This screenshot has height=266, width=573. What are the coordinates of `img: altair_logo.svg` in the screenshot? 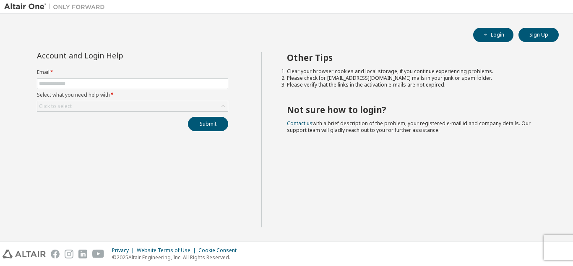 It's located at (24, 253).